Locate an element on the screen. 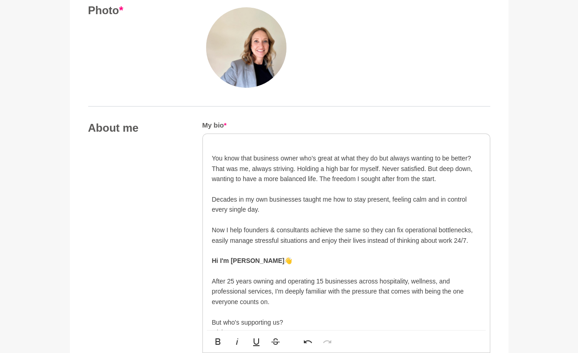 This screenshot has width=578, height=353. h4: Photo is located at coordinates (136, 11).